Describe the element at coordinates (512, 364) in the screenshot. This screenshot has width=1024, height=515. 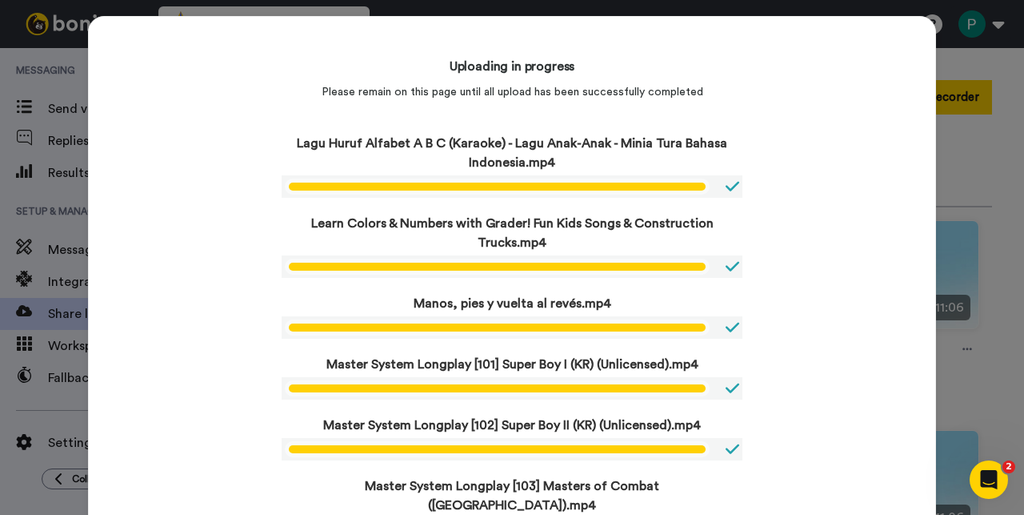
I see `p: Master System Longplay [101] Super Boy I (KR) (Unlicensed).mp4` at that location.